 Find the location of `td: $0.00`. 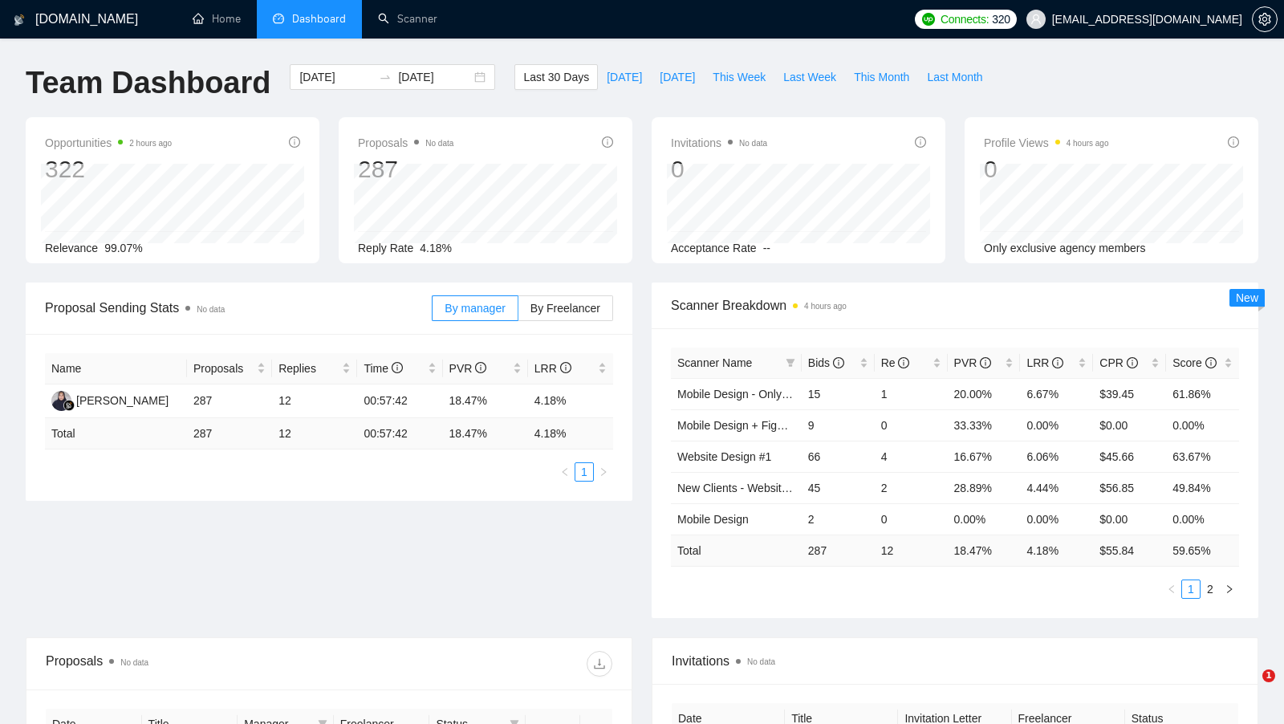

td: $0.00 is located at coordinates (1129, 425).